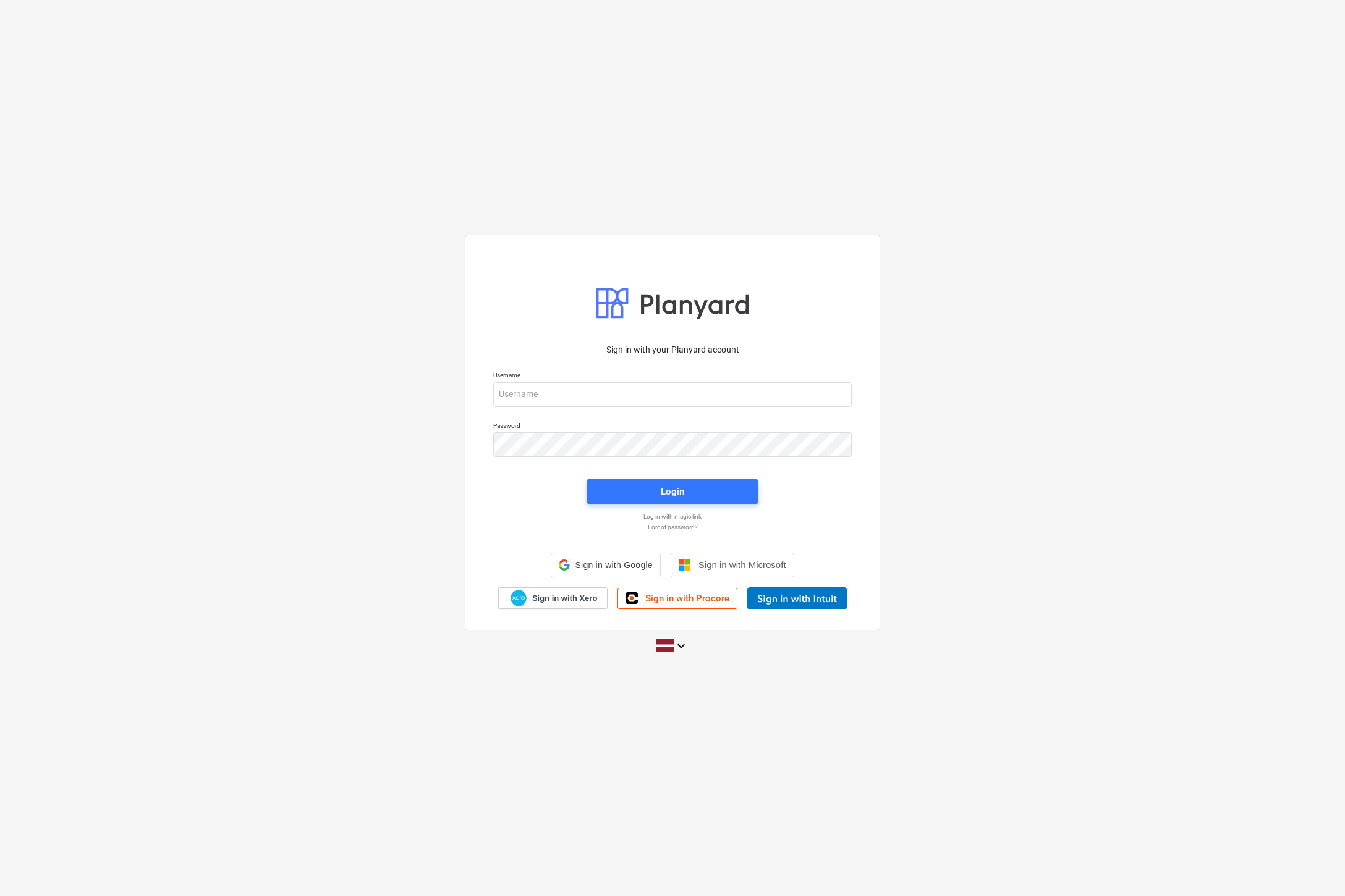 This screenshot has height=896, width=1345. Describe the element at coordinates (553, 598) in the screenshot. I see `a: Sign in with Xero` at that location.